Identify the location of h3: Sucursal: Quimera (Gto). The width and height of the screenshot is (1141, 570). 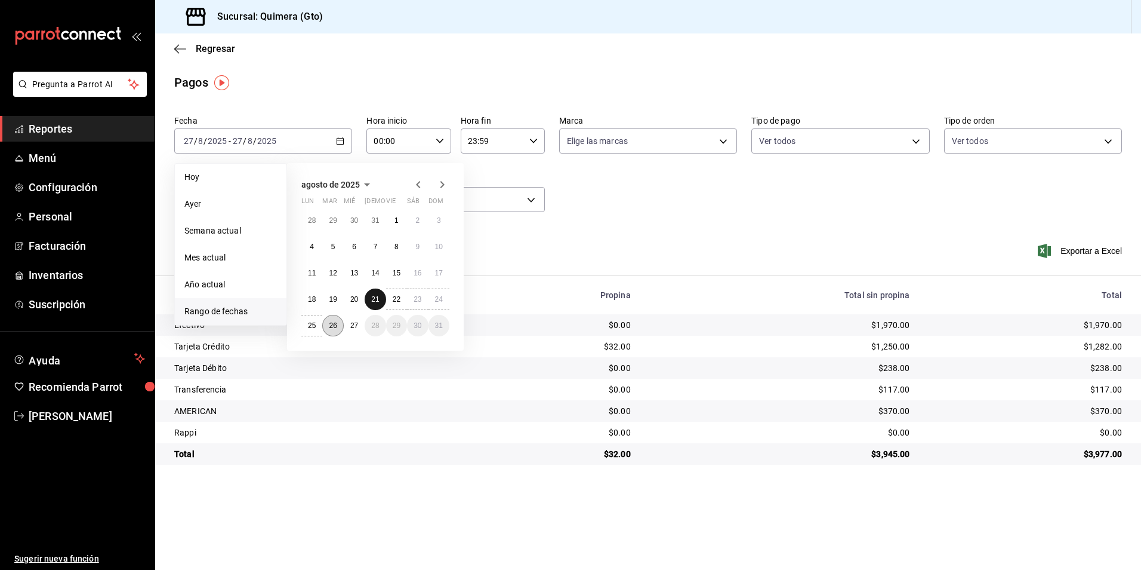
(265, 17).